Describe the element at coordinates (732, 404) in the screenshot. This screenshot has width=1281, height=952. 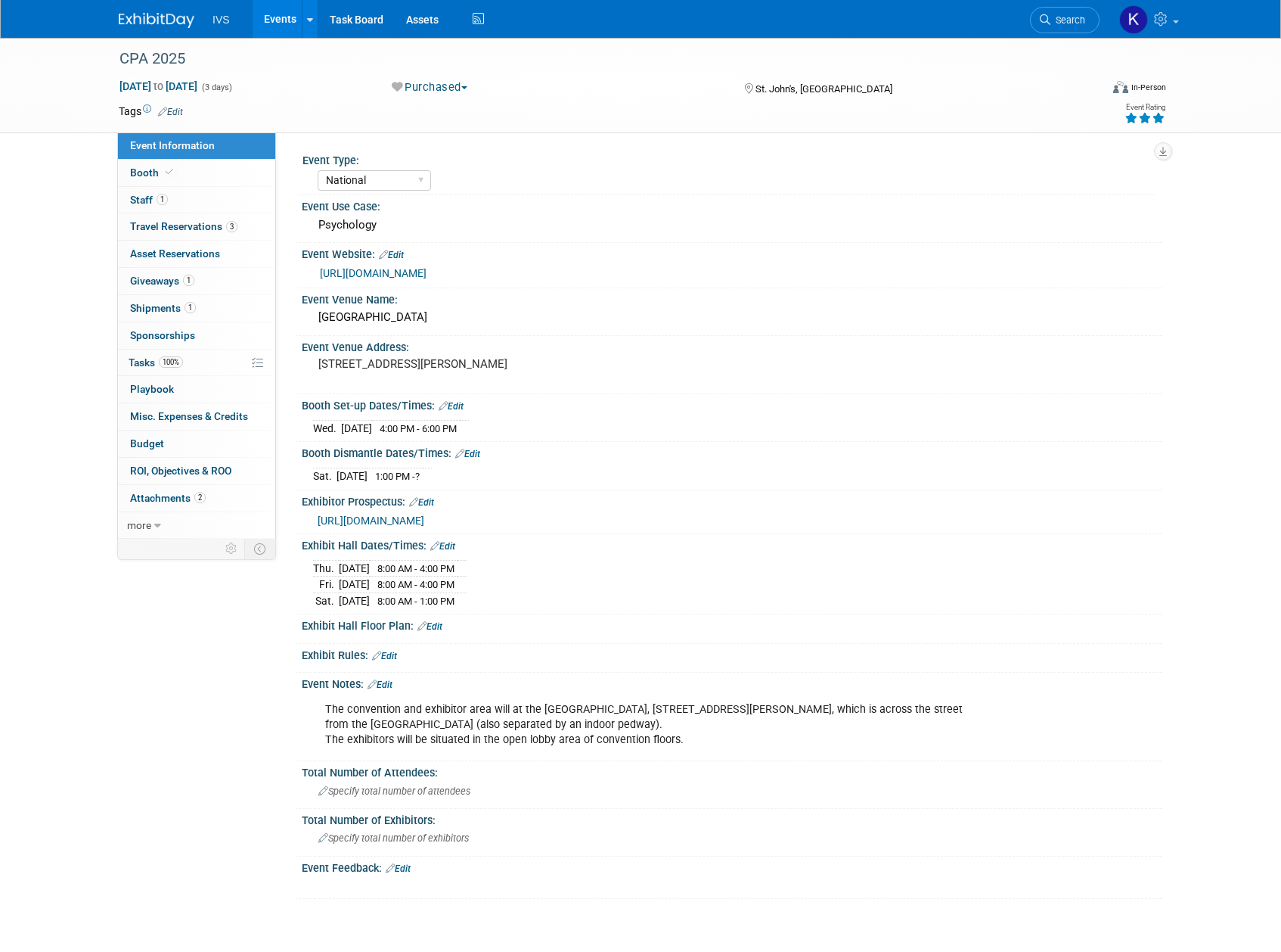
I see `div: Booth Set-up Dates/Times:` at that location.